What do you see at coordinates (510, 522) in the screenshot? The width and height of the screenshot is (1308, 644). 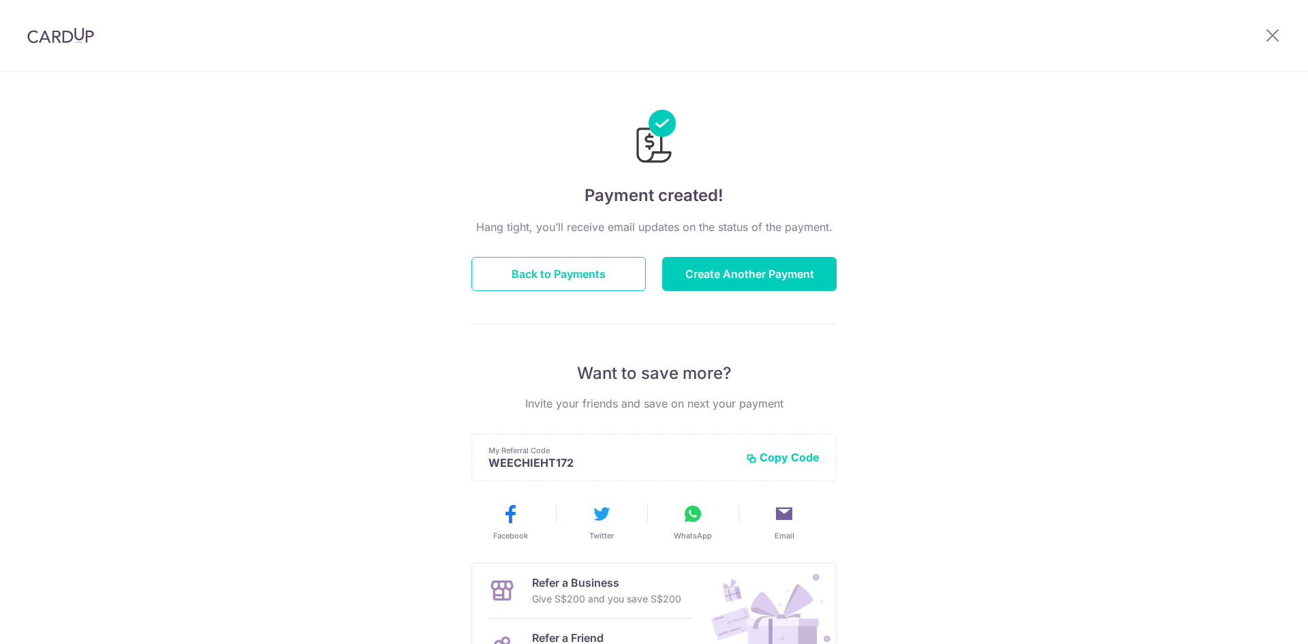 I see `button: Facebook` at bounding box center [510, 522].